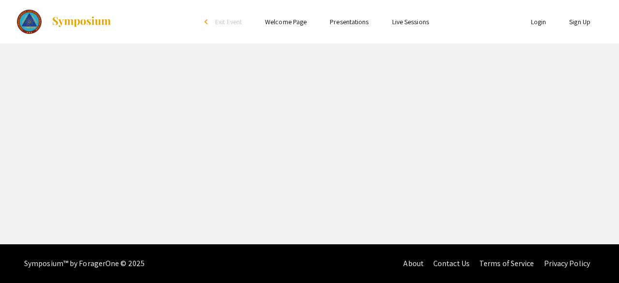 The image size is (619, 283). I want to click on a: Terms of Service, so click(507, 263).